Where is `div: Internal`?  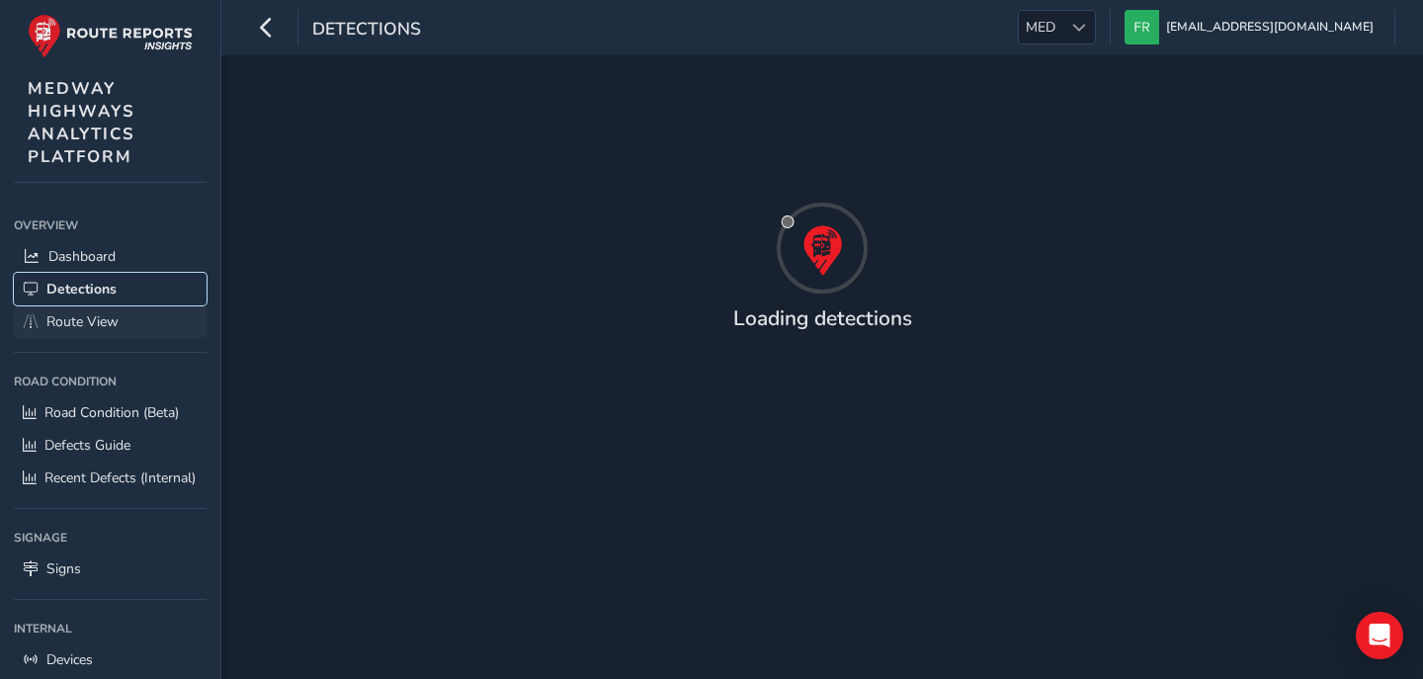
div: Internal is located at coordinates (110, 629).